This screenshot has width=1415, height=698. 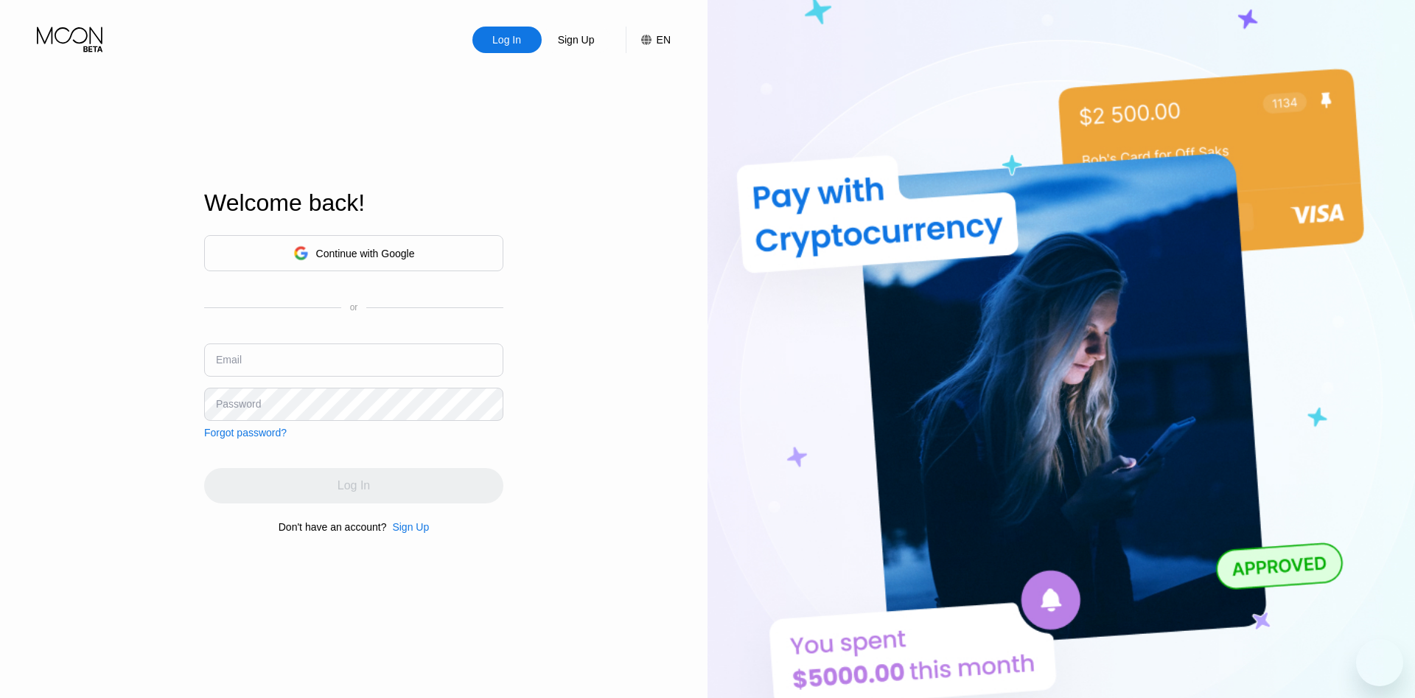 I want to click on div: Forgot password?, so click(x=245, y=433).